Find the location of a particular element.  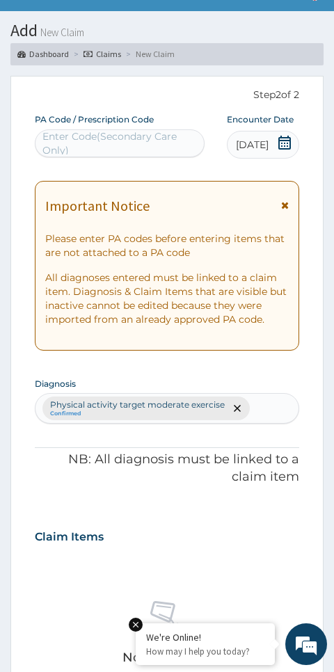

p: NB: All diagnosis must be linked to a claim item is located at coordinates (167, 468).